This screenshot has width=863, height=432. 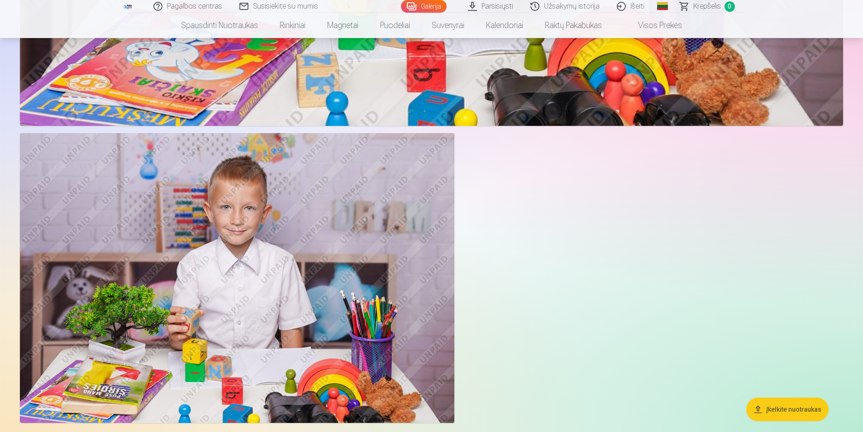 I want to click on a: Kalendoriai, so click(x=504, y=25).